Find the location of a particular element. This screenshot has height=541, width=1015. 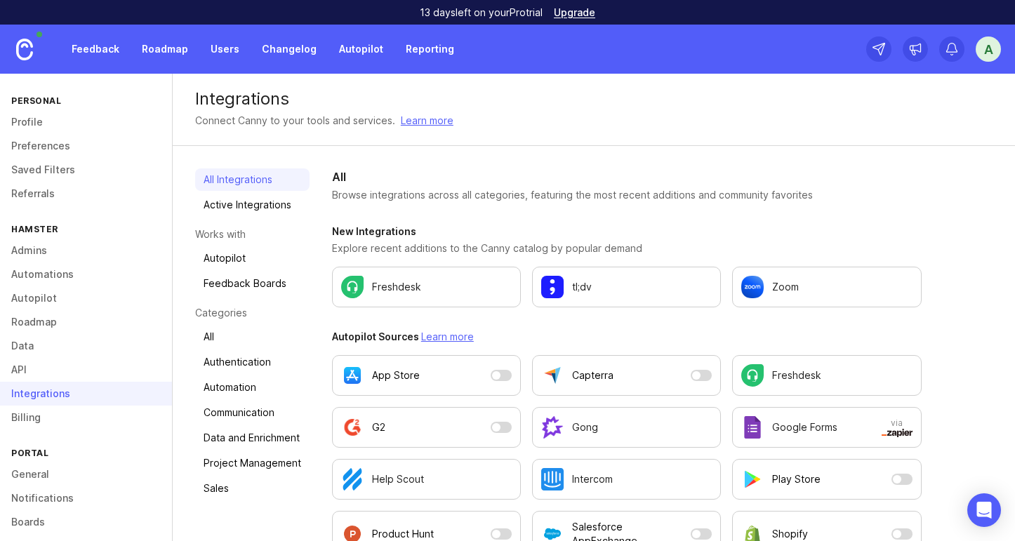

p: Works with is located at coordinates (252, 234).